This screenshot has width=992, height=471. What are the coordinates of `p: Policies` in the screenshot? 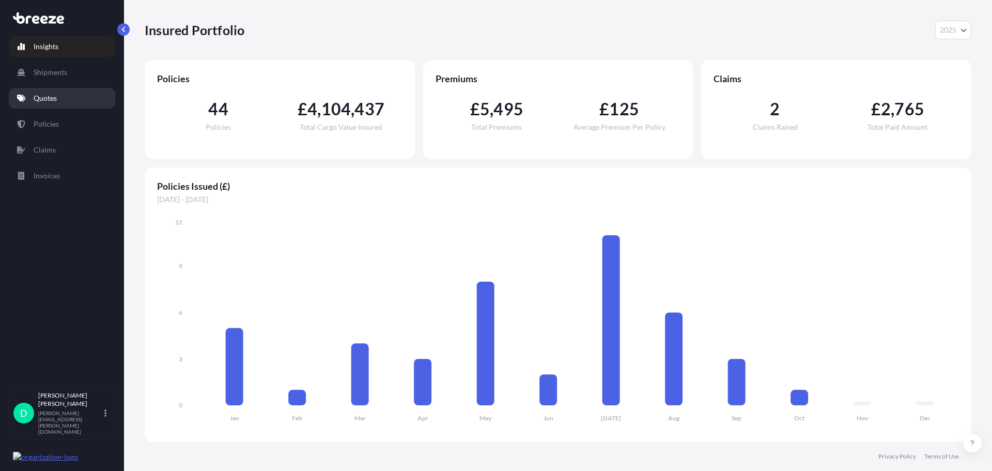 It's located at (46, 124).